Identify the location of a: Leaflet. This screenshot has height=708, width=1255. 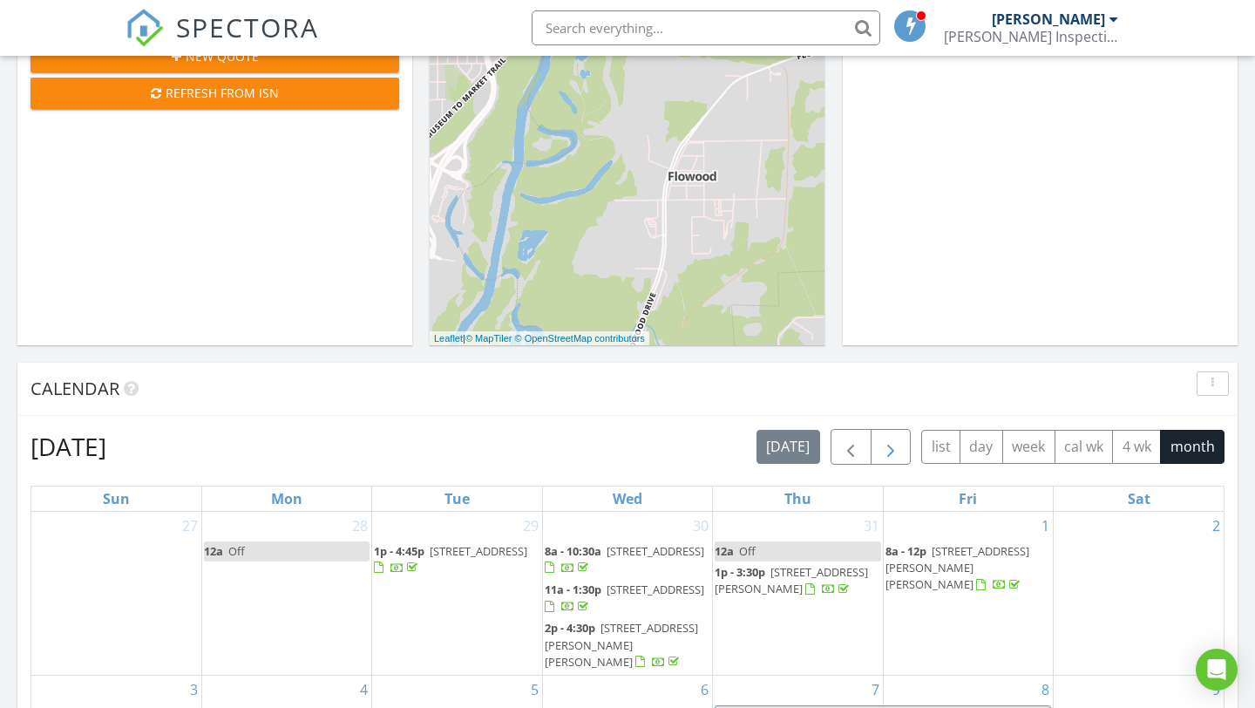
(448, 338).